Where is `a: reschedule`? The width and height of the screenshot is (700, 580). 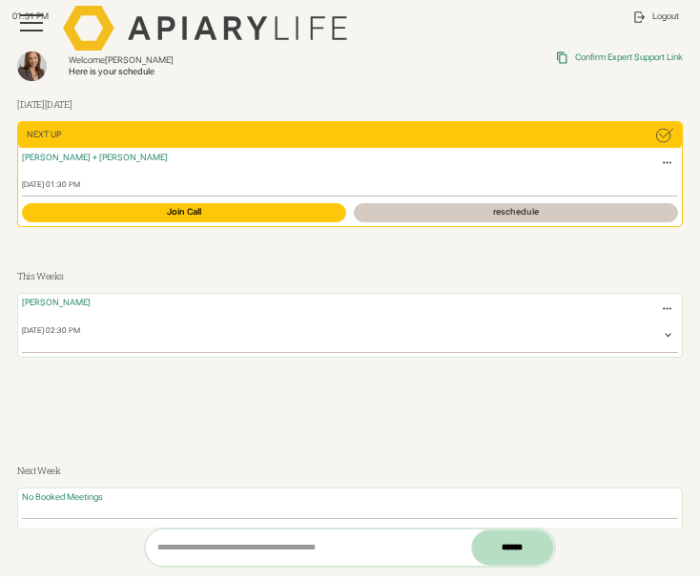 a: reschedule is located at coordinates (515, 213).